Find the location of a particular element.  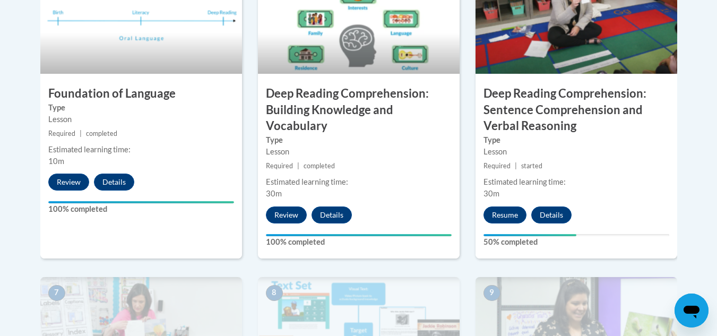

button: Resume is located at coordinates (505, 215).